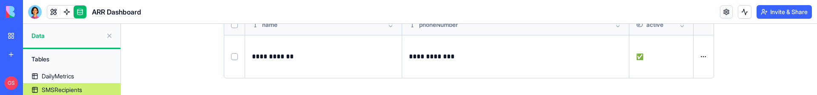 This screenshot has width=817, height=95. Describe the element at coordinates (71, 59) in the screenshot. I see `div: Tables` at that location.